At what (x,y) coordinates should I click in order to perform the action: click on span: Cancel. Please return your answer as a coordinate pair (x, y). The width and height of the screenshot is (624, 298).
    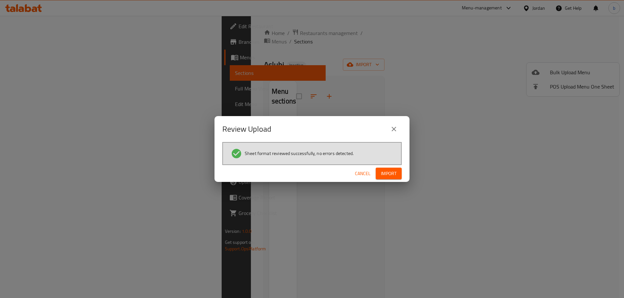
    Looking at the image, I should click on (362, 174).